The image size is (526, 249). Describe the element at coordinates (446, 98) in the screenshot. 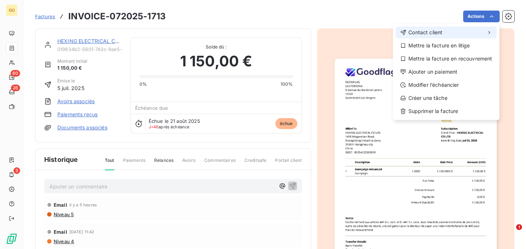

I see `div: Créer une tâche` at that location.